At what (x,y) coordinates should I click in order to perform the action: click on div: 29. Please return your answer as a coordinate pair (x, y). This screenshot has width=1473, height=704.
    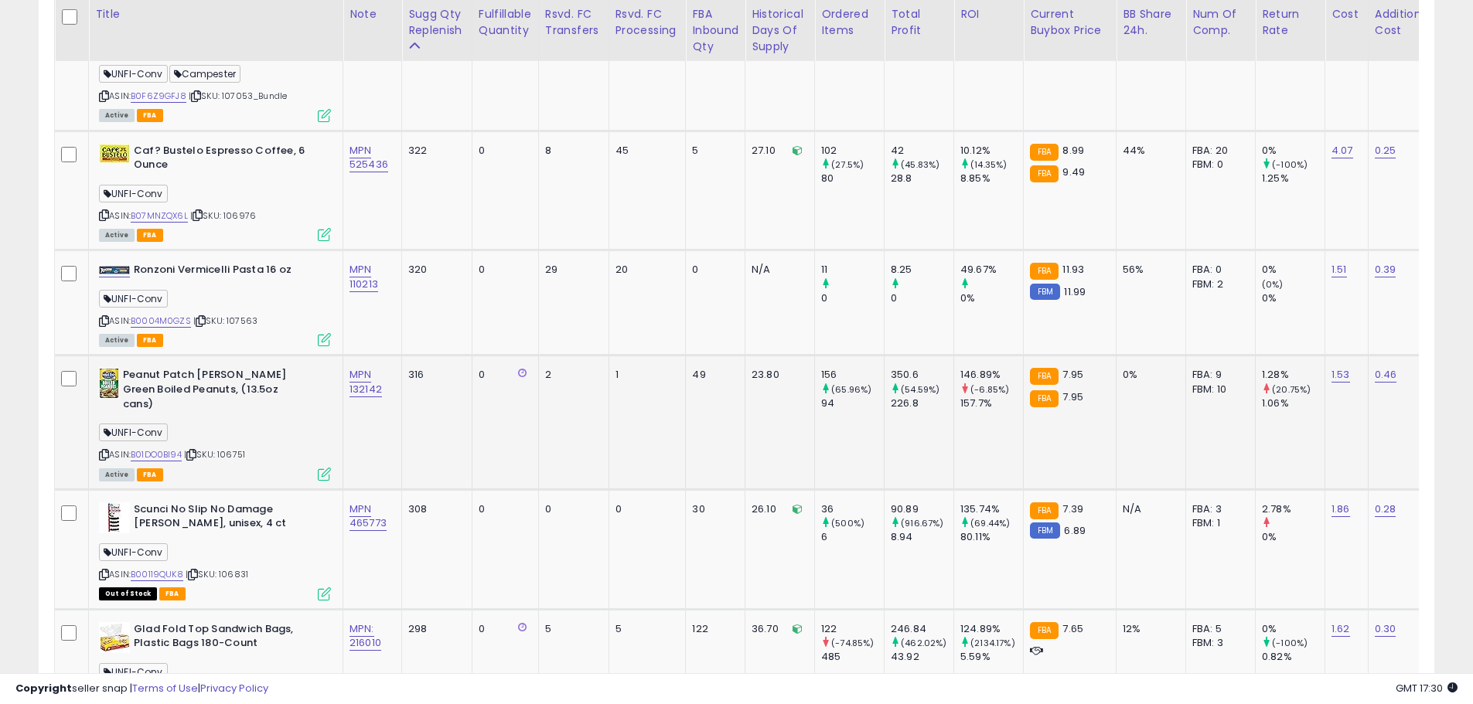
    Looking at the image, I should click on (571, 270).